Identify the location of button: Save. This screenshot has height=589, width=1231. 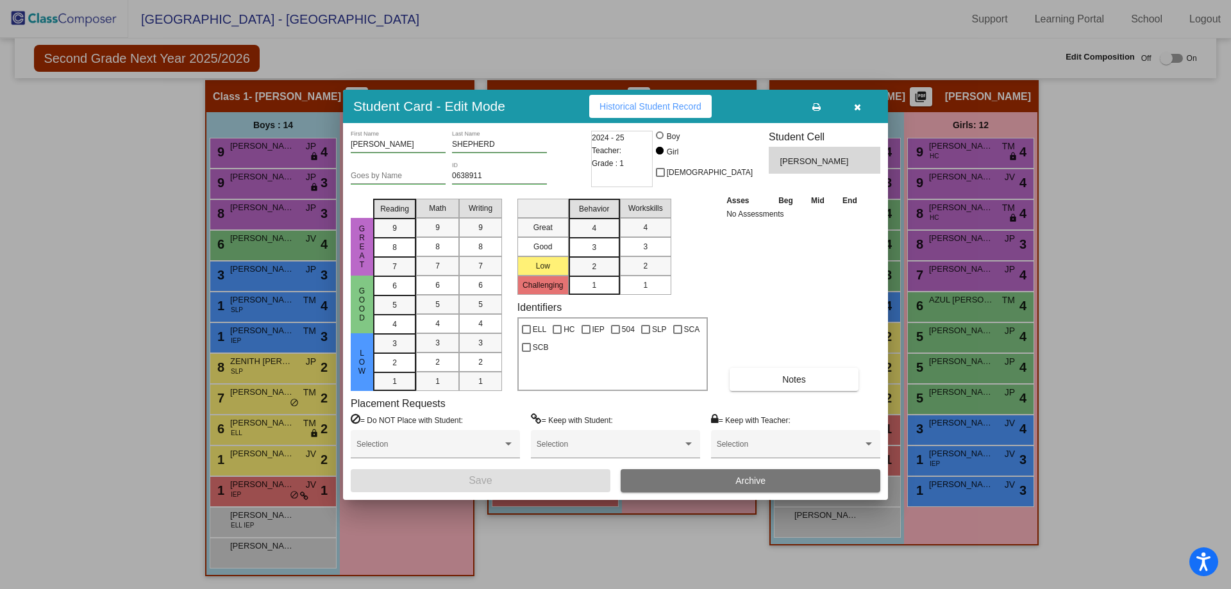
(480, 481).